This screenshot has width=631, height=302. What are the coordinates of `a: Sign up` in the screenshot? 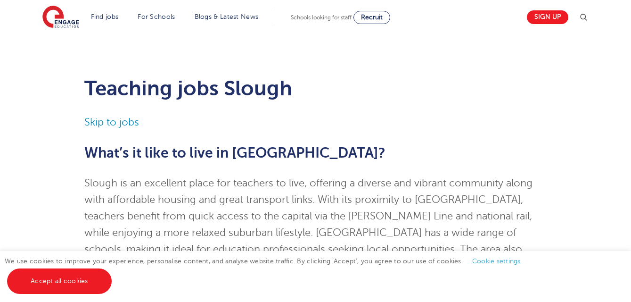 It's located at (548, 17).